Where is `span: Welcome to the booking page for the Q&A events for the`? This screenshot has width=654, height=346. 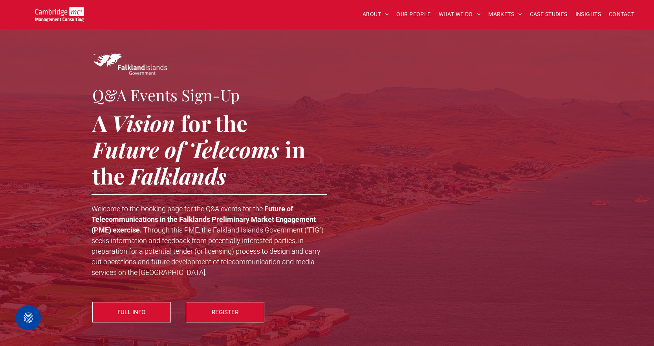
span: Welcome to the booking page for the Q&A events for the is located at coordinates (177, 208).